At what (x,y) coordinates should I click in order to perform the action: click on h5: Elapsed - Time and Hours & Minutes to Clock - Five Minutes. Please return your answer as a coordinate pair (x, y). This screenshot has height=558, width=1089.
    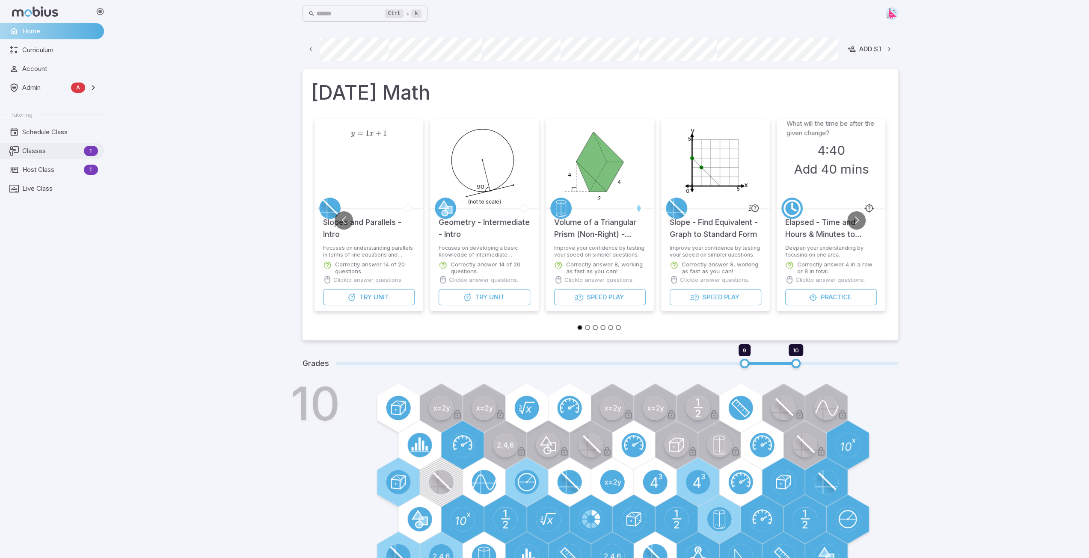
    Looking at the image, I should click on (831, 224).